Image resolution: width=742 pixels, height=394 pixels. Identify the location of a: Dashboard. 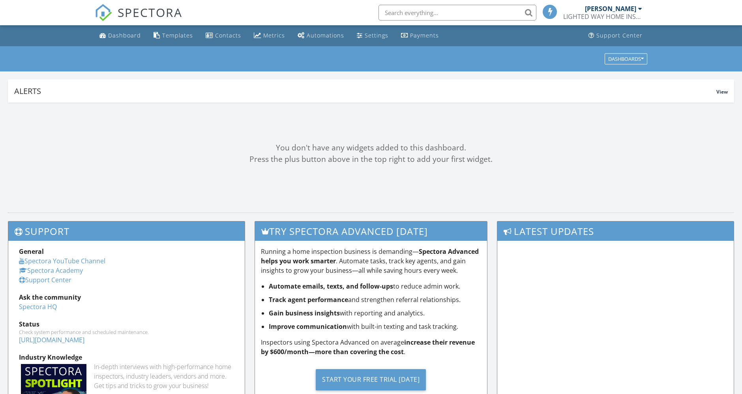
(120, 36).